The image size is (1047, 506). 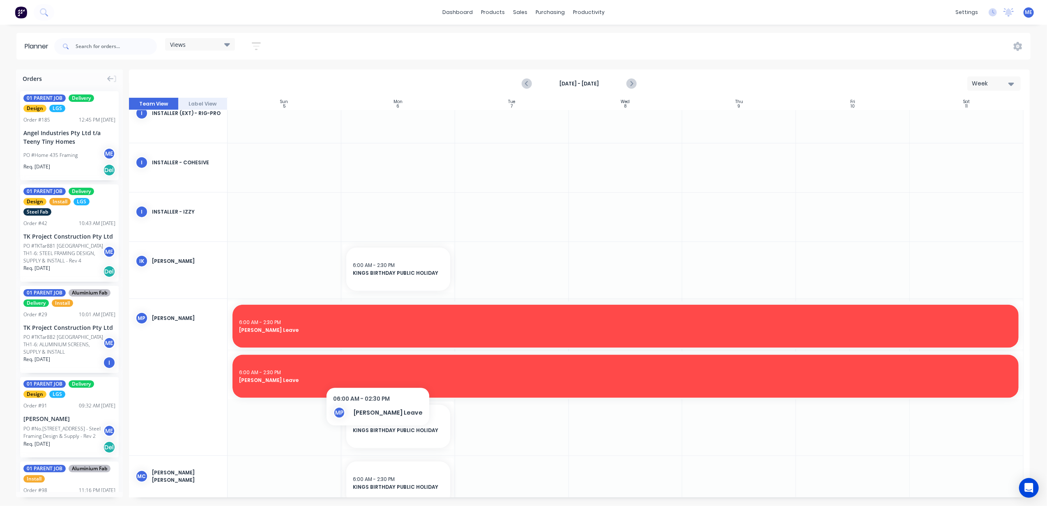 I want to click on div: settings, so click(x=966, y=12).